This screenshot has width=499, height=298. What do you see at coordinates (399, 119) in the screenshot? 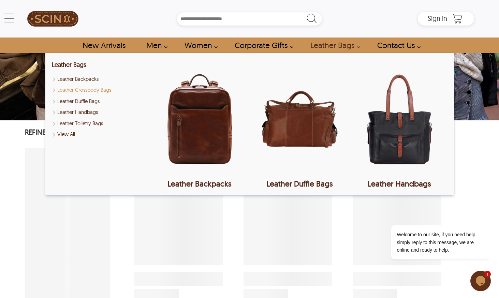
I see `img: Leather Handbags` at bounding box center [399, 119].